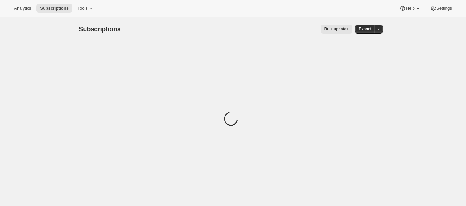 The height and width of the screenshot is (206, 466). Describe the element at coordinates (444, 8) in the screenshot. I see `span: Settings` at that location.